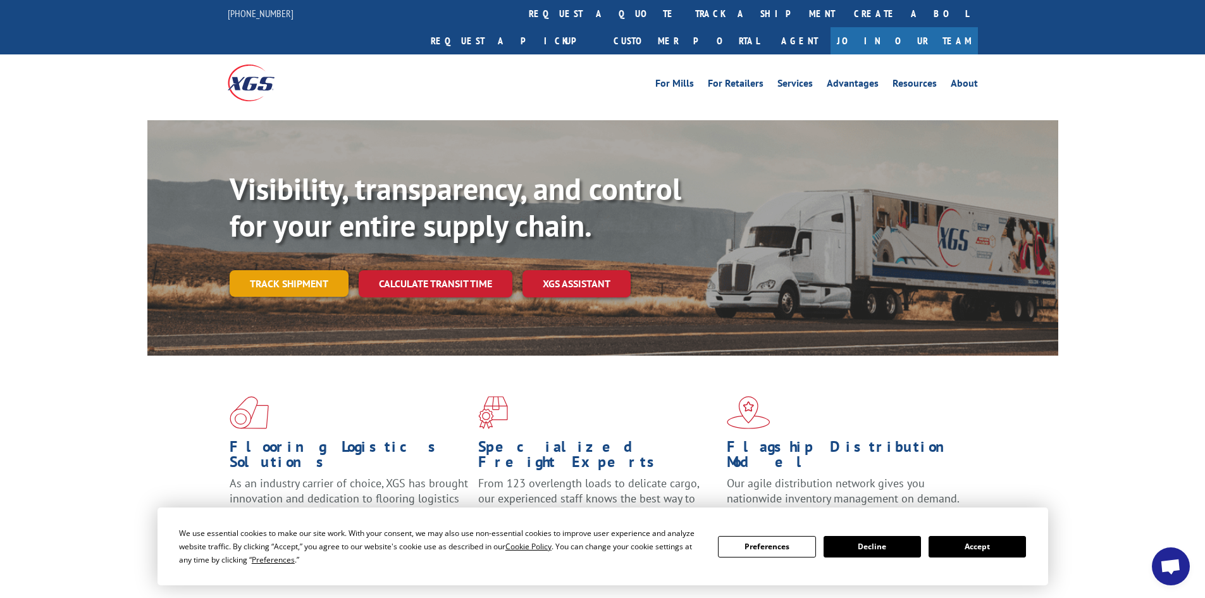  I want to click on a: Request a pickup, so click(513, 40).